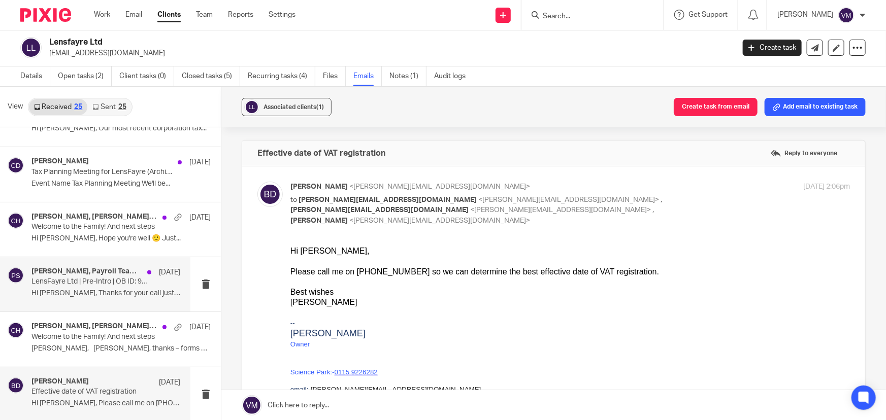 The image size is (886, 420). I want to click on a: Files, so click(334, 76).